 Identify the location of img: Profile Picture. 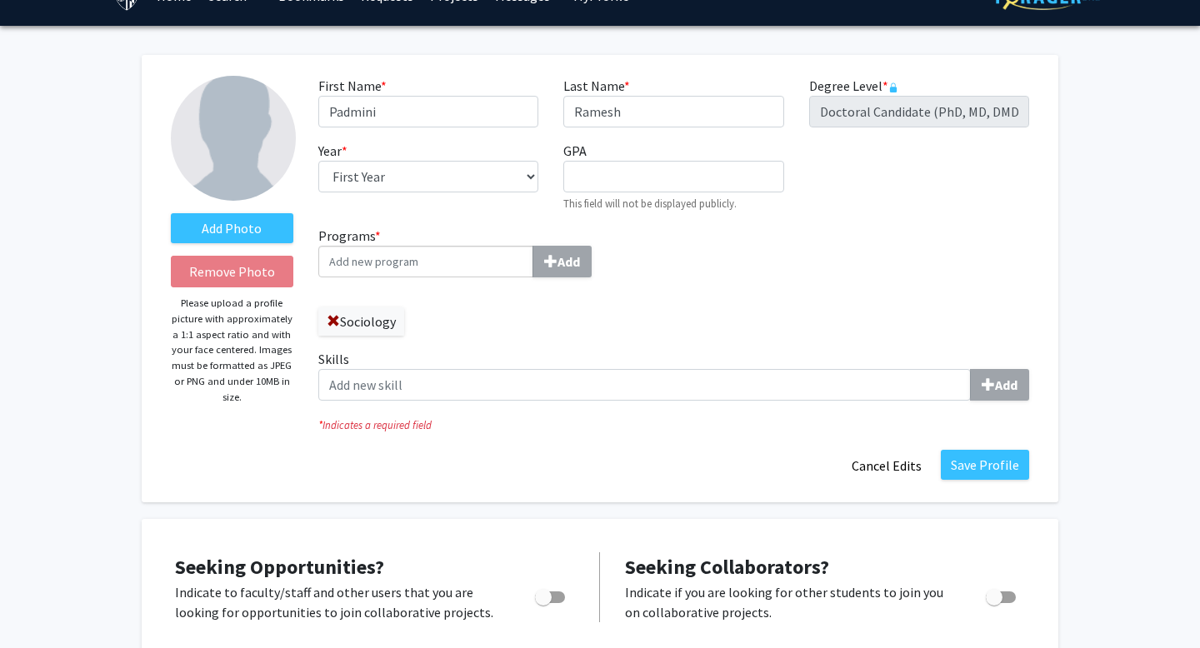
(233, 138).